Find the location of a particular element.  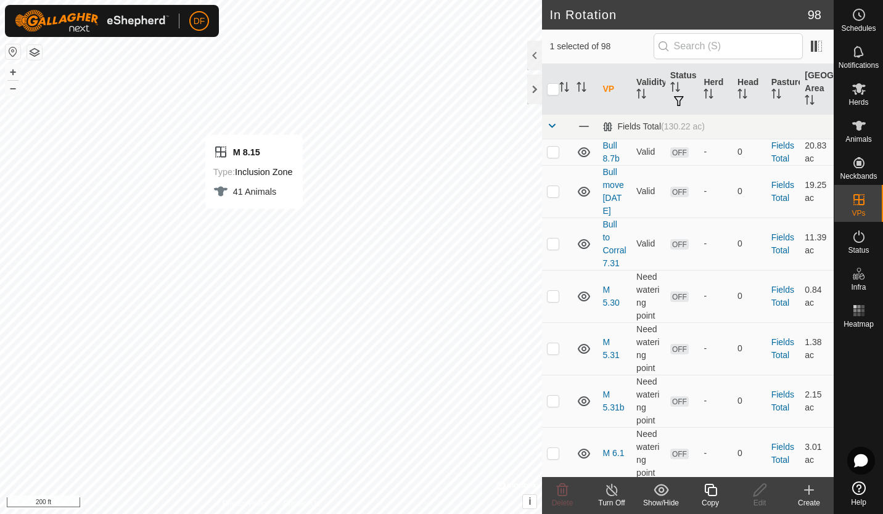

button: Reset Map is located at coordinates (13, 52).